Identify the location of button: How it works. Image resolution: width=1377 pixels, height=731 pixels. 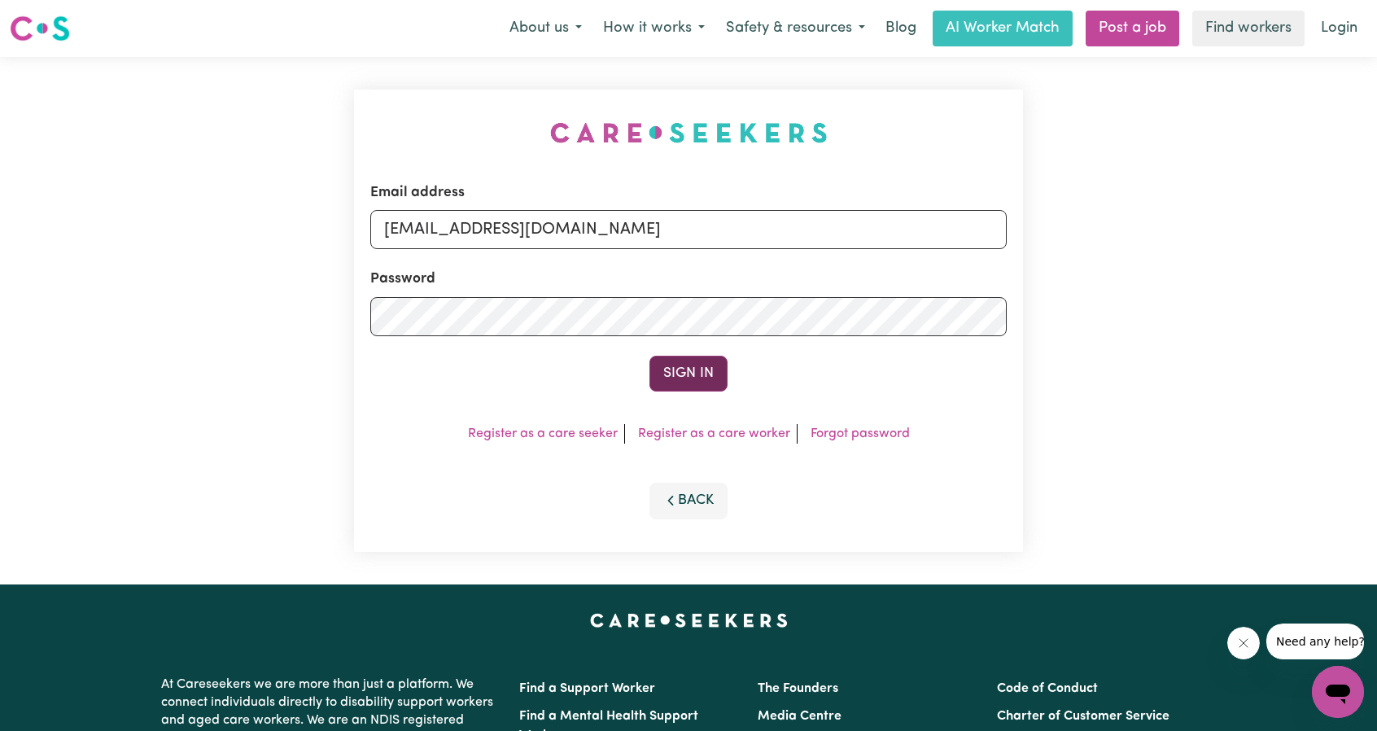
(654, 28).